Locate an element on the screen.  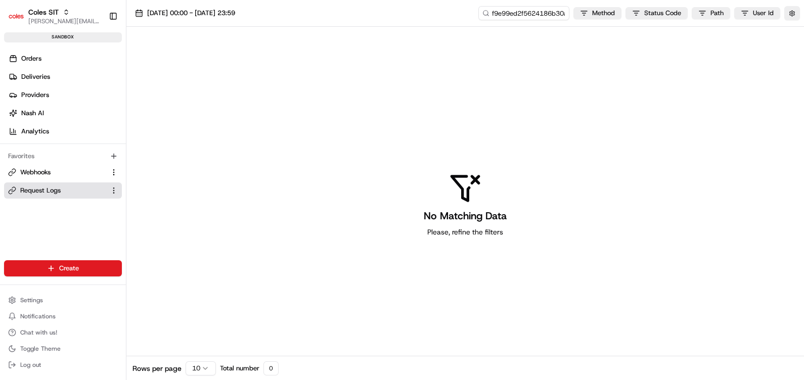
button: Log out is located at coordinates (63, 365).